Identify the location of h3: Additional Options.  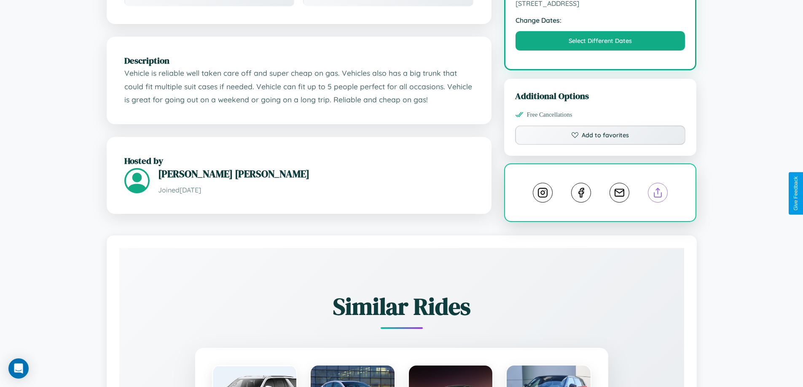
(600, 96).